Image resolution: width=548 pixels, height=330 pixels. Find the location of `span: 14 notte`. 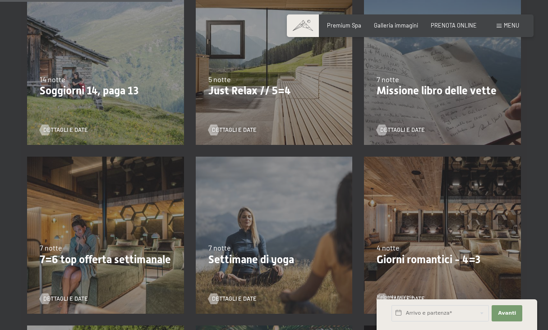

span: 14 notte is located at coordinates (52, 79).